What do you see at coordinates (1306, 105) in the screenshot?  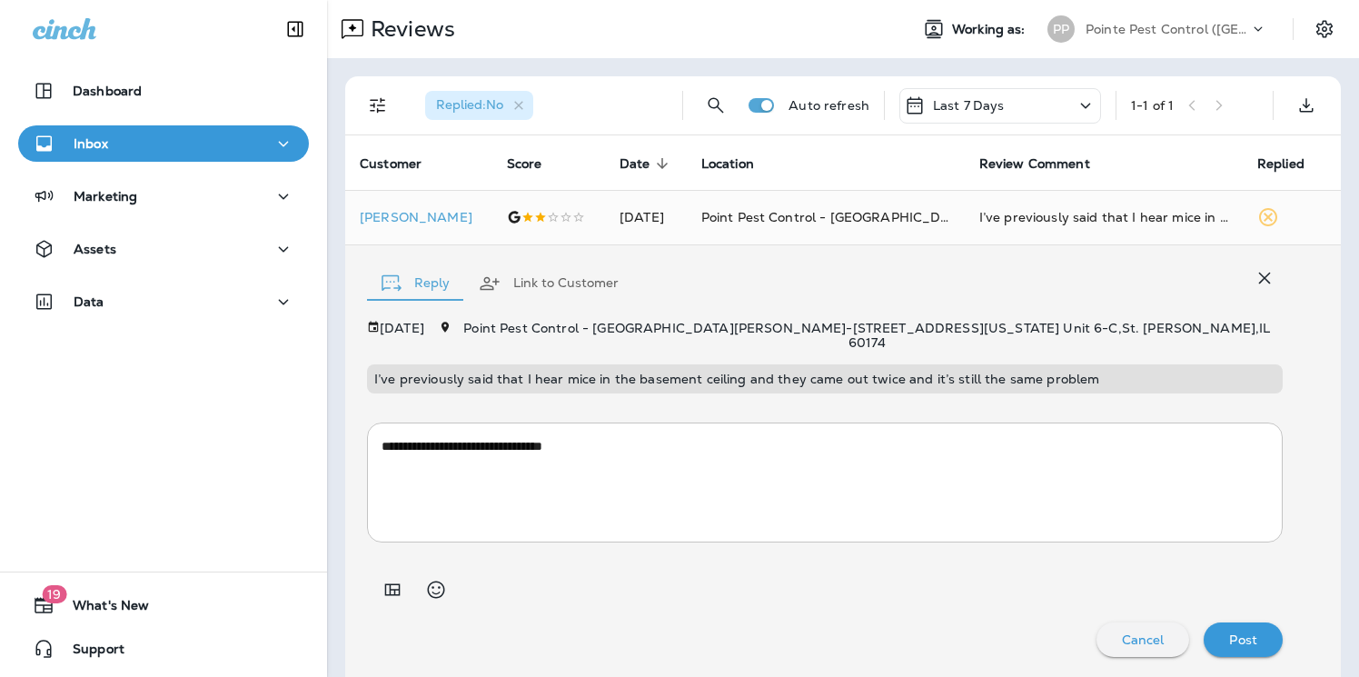 I see `button: Export as CSV` at bounding box center [1306, 105].